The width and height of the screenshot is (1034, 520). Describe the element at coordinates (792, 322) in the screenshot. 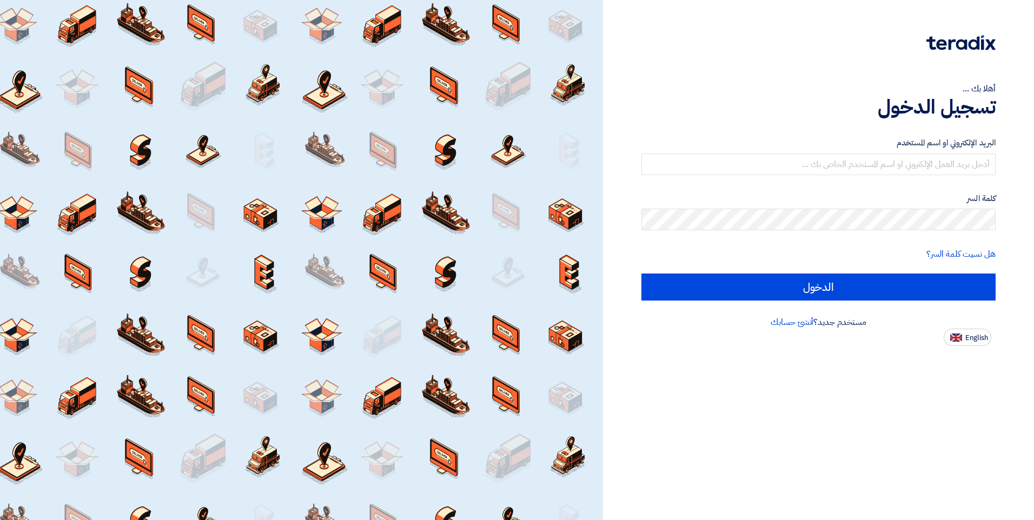

I see `a: أنشئ حسابك` at that location.